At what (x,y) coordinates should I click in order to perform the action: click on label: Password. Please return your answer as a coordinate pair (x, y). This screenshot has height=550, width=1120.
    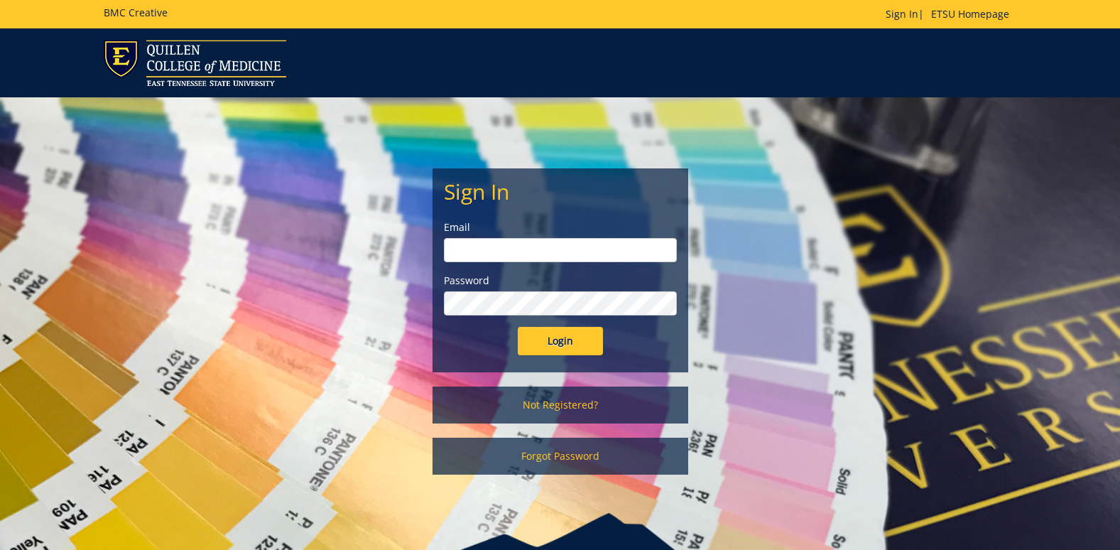
    Looking at the image, I should click on (560, 281).